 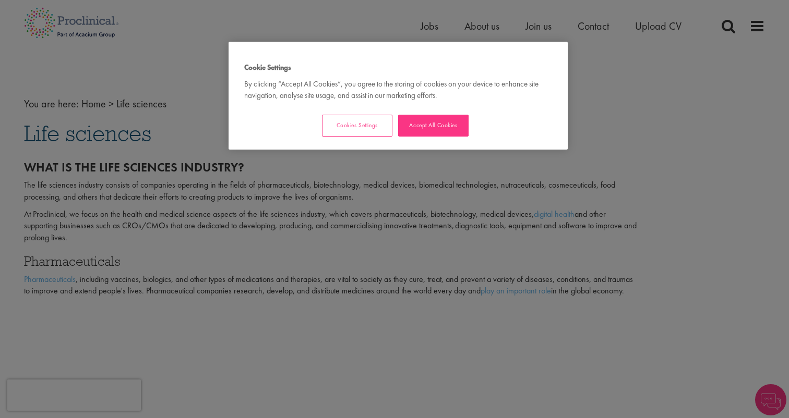 I want to click on div: Cookie banner, so click(x=398, y=95).